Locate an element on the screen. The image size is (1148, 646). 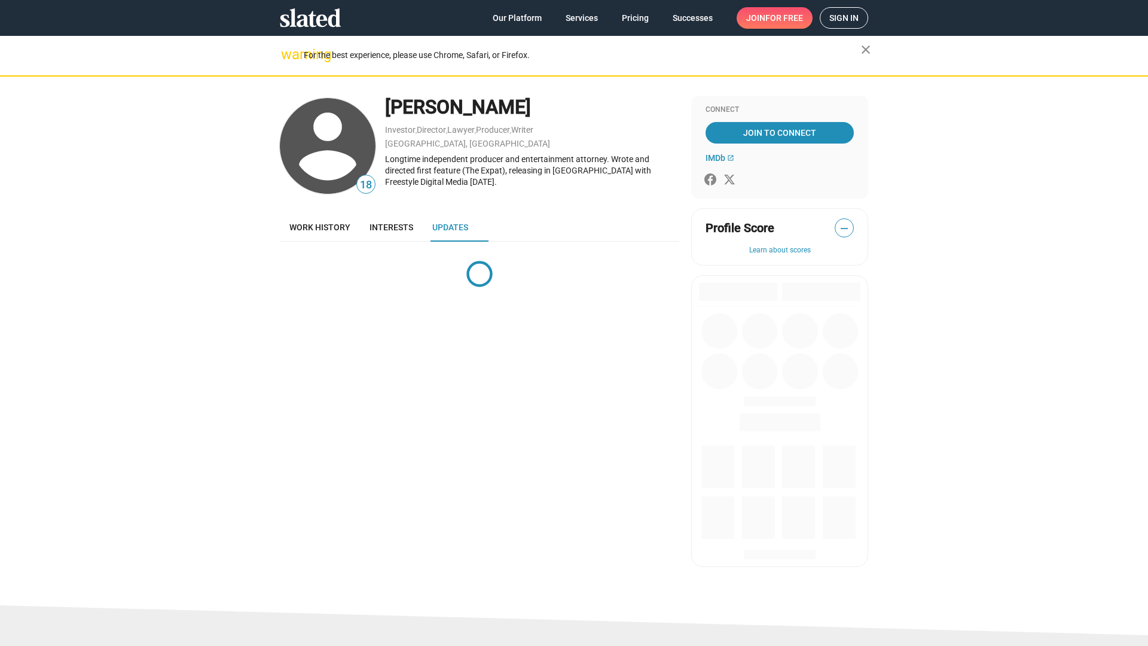
span: 18 is located at coordinates (366, 185).